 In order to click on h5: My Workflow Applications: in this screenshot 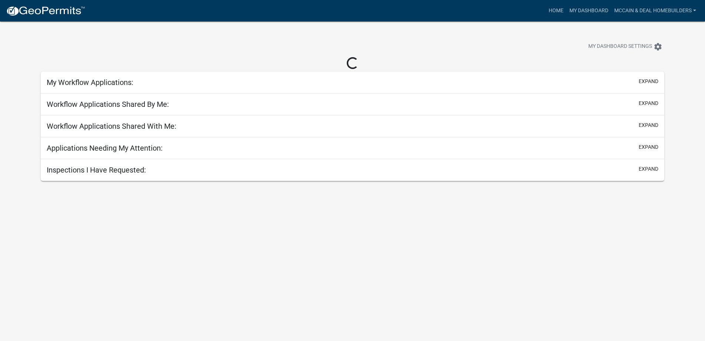, I will do `click(90, 82)`.